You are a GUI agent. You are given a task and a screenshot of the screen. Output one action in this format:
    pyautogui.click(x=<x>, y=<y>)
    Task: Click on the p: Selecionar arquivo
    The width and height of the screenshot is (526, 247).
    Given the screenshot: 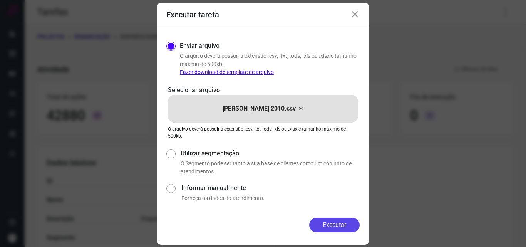 What is the action you would take?
    pyautogui.click(x=263, y=90)
    